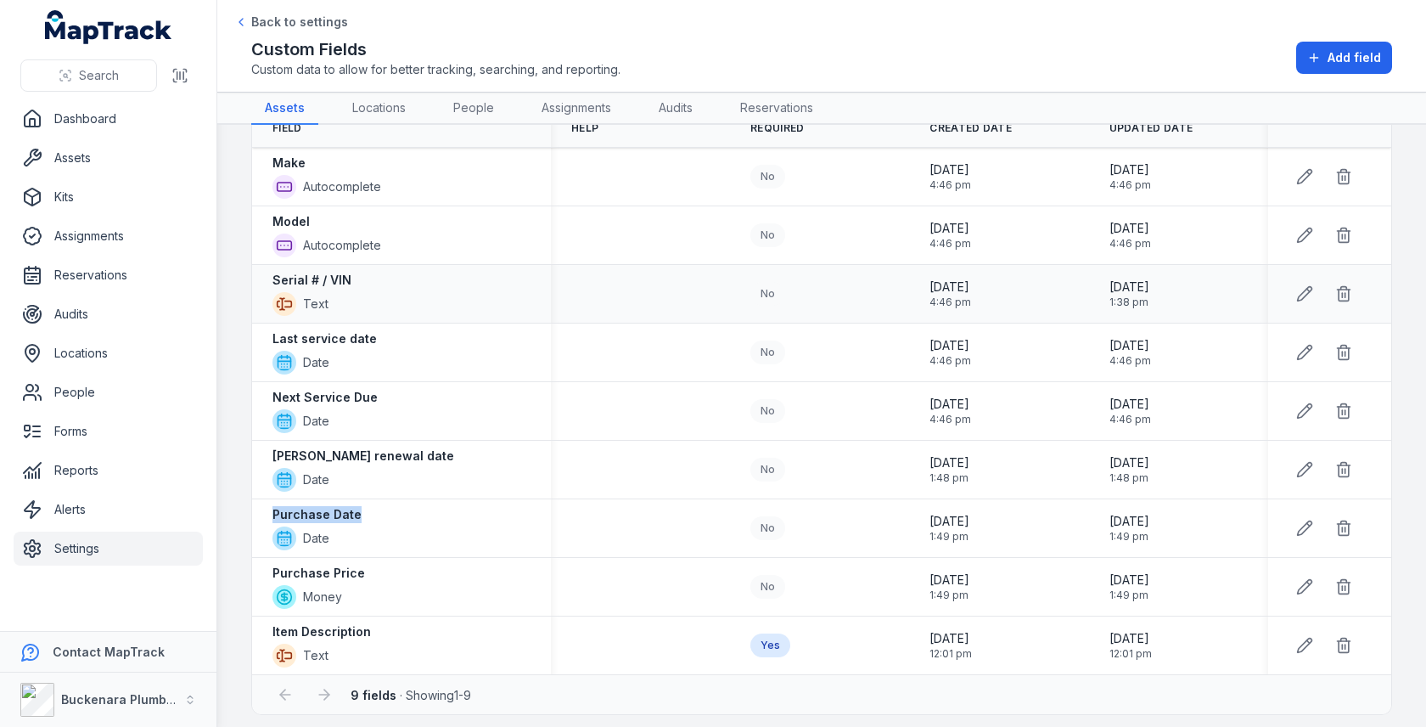 The height and width of the screenshot is (727, 1426). I want to click on button: Search, so click(88, 76).